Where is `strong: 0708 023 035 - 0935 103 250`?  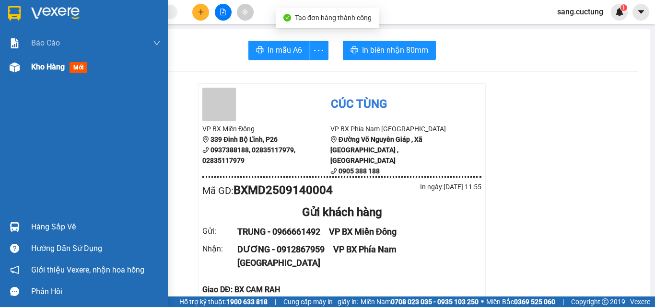
strong: 0708 023 035 - 0935 103 250 is located at coordinates (434, 302).